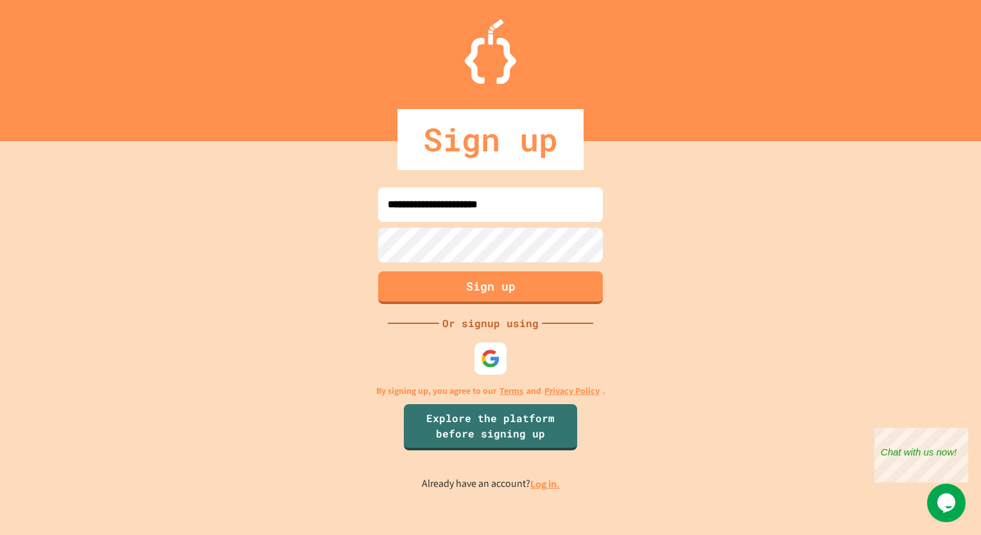  What do you see at coordinates (490, 288) in the screenshot?
I see `button: Sign up` at bounding box center [490, 288].